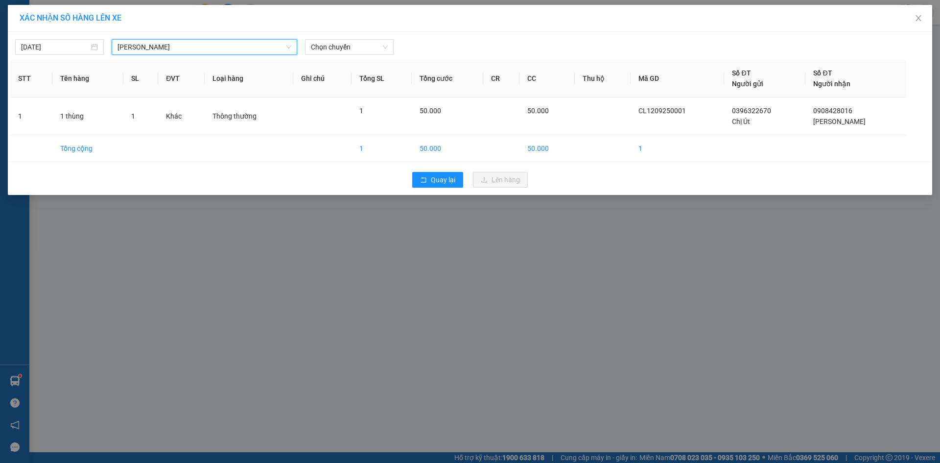  Describe the element at coordinates (919, 18) in the screenshot. I see `span: close` at that location.